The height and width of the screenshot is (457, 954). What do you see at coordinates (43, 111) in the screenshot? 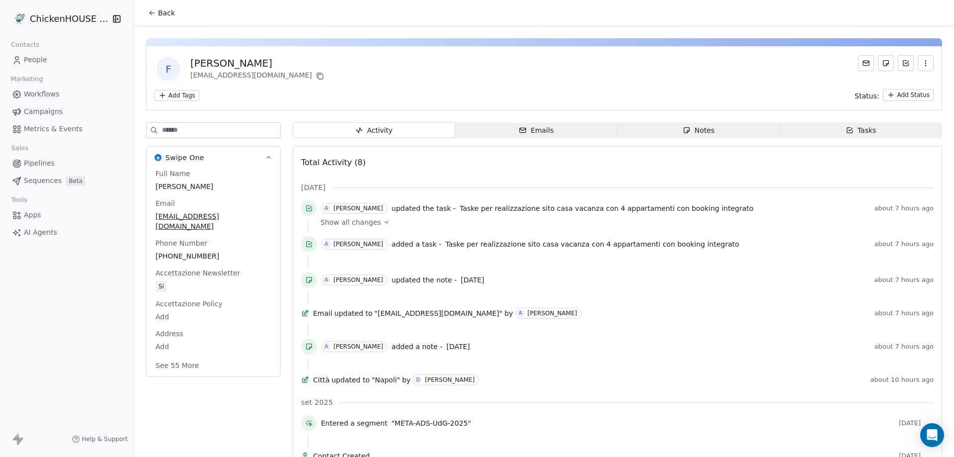
I see `span: Campaigns` at bounding box center [43, 111].